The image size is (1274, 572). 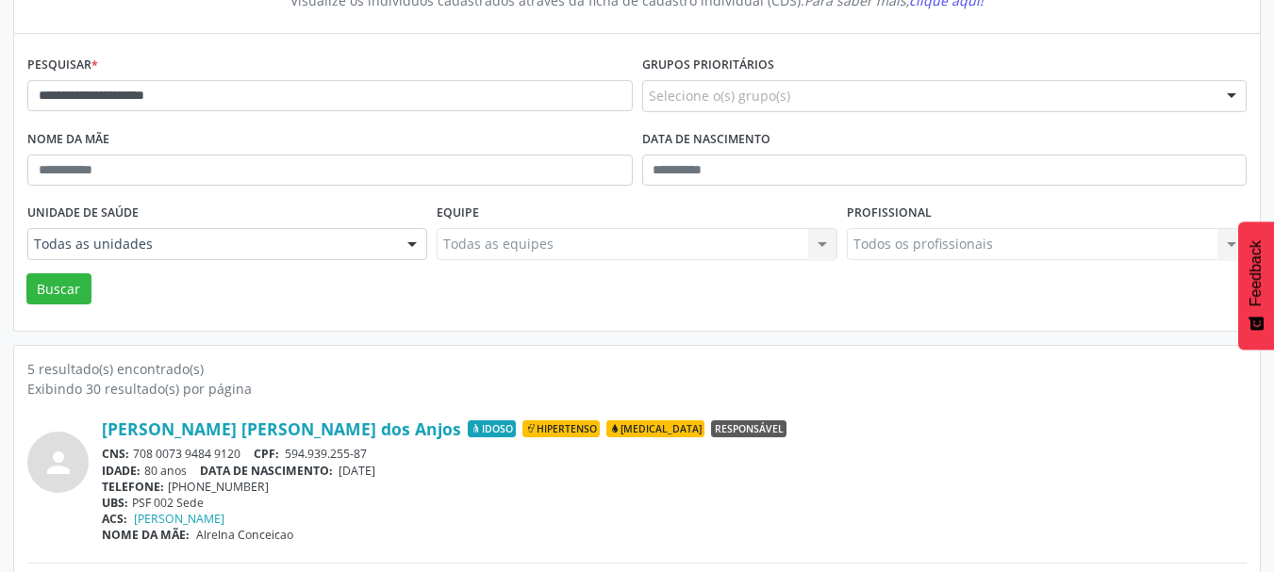 What do you see at coordinates (637, 369) in the screenshot?
I see `div: 5 resultado(s) encontrado(s)` at bounding box center [637, 369].